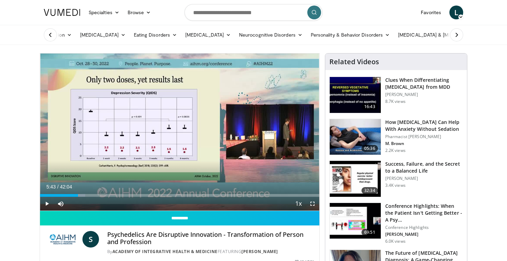  I want to click on h3: Success, Failure, and the Secret to a Balanced Life, so click(424, 167).